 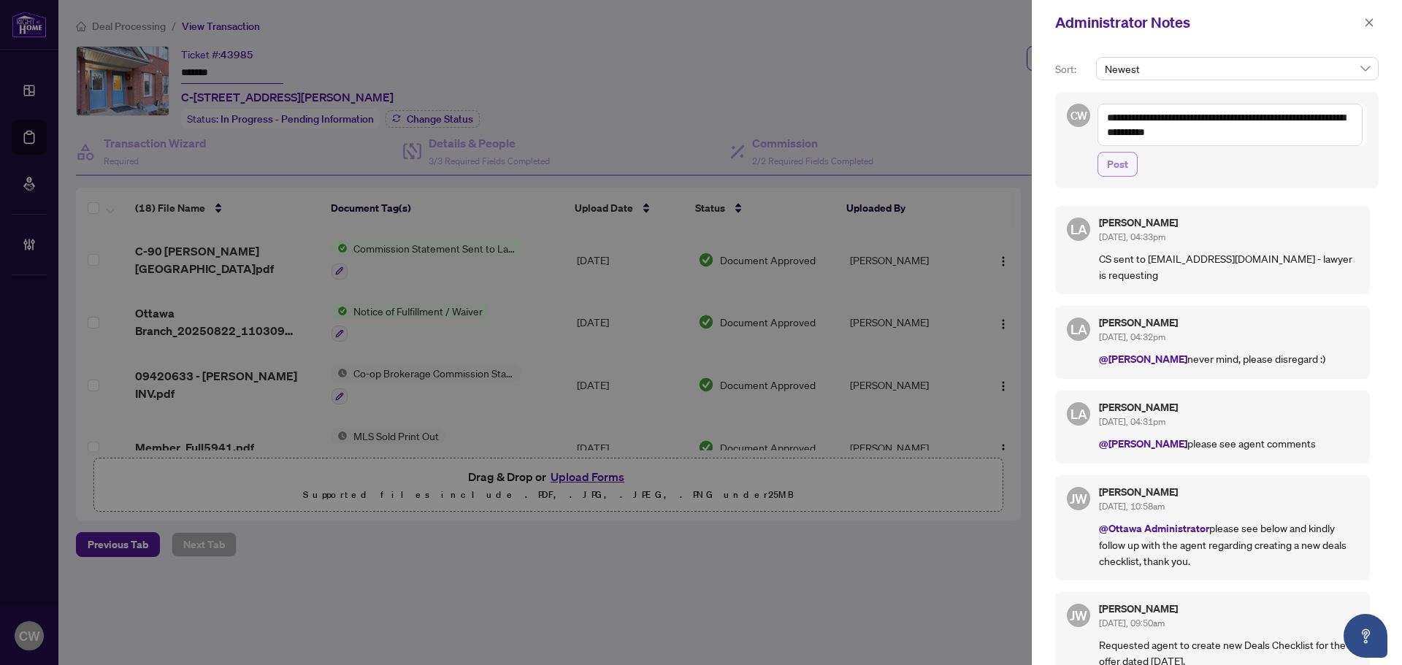 I want to click on button: Open asap, so click(x=1366, y=636).